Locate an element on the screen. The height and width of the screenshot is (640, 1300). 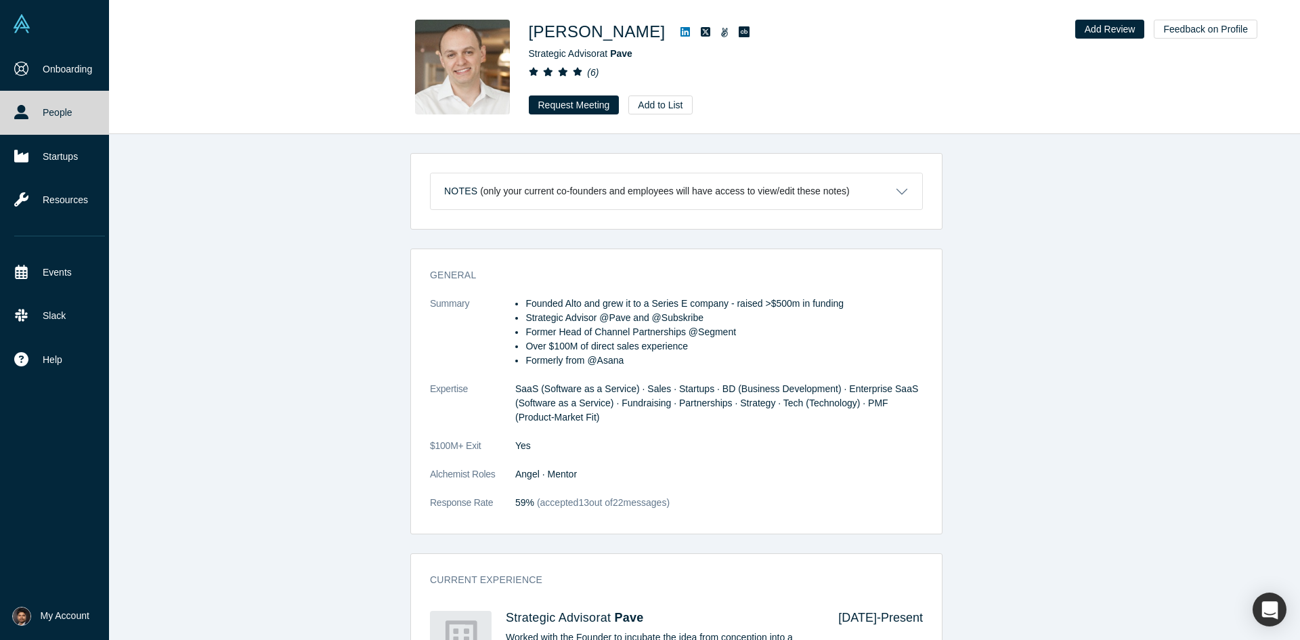
span: (accepted 13 out of 22 messages) is located at coordinates (602, 502).